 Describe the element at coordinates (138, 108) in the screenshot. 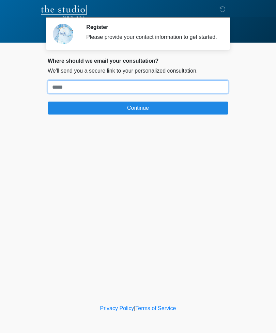

I see `button: Continue` at that location.